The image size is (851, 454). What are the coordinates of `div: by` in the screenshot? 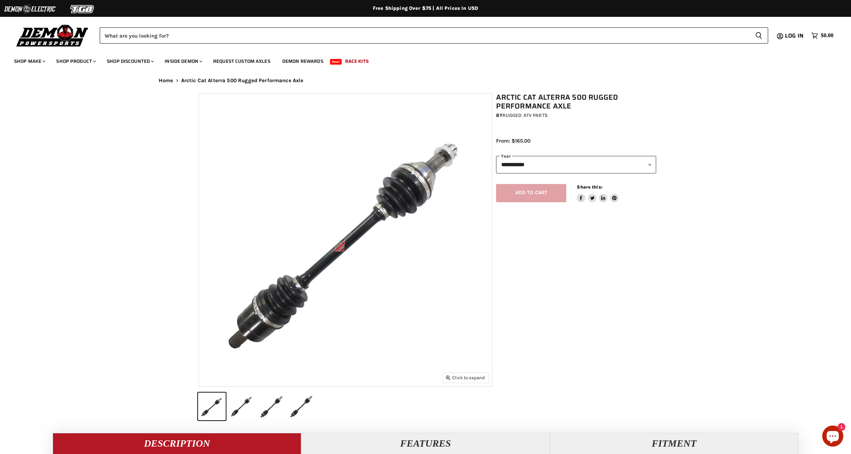 It's located at (576, 116).